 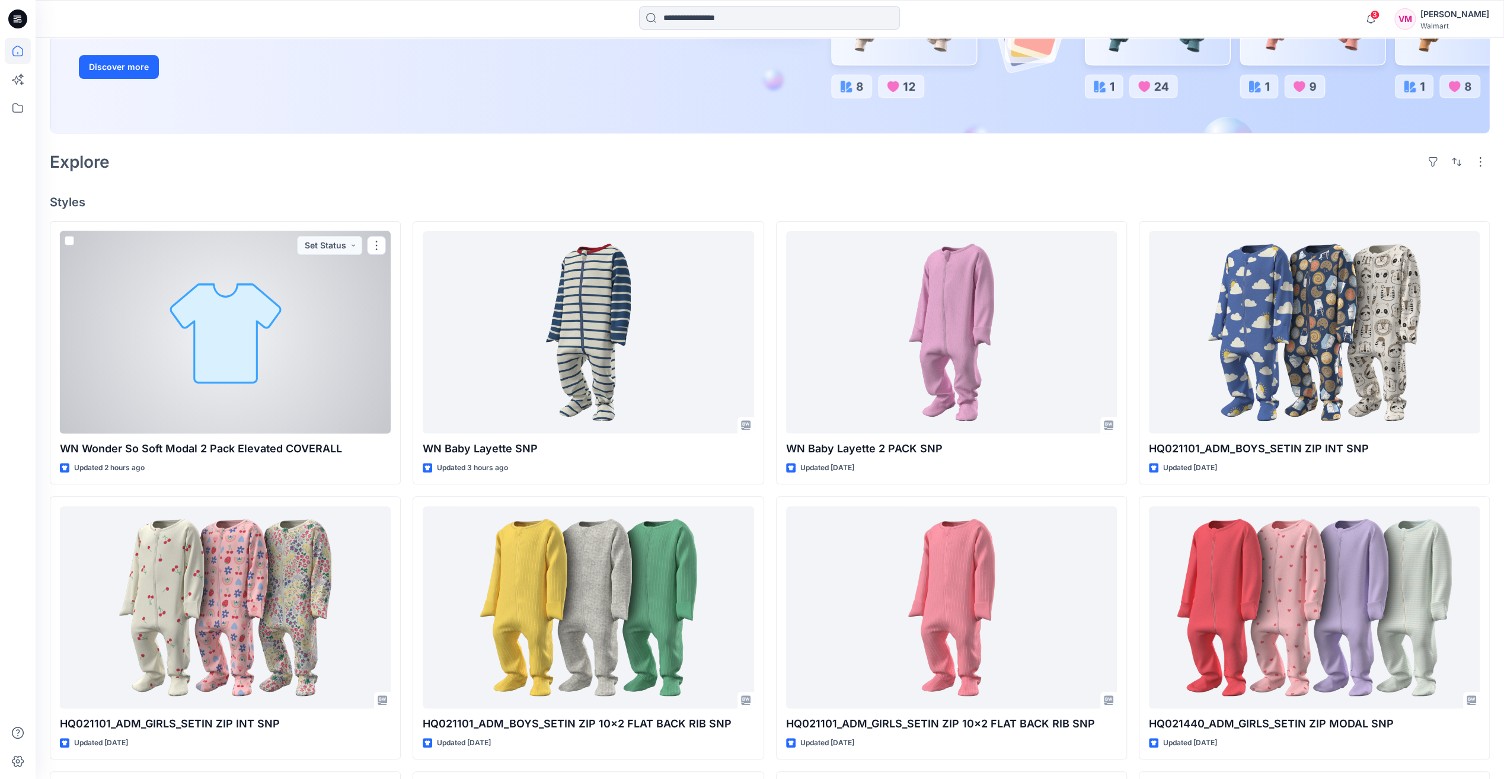 What do you see at coordinates (951, 607) in the screenshot?
I see `a: HQ021101_ADM_GIRLS_SETIN ZIP 10x2 FLAT BACK RIB SNP` at bounding box center [951, 607].